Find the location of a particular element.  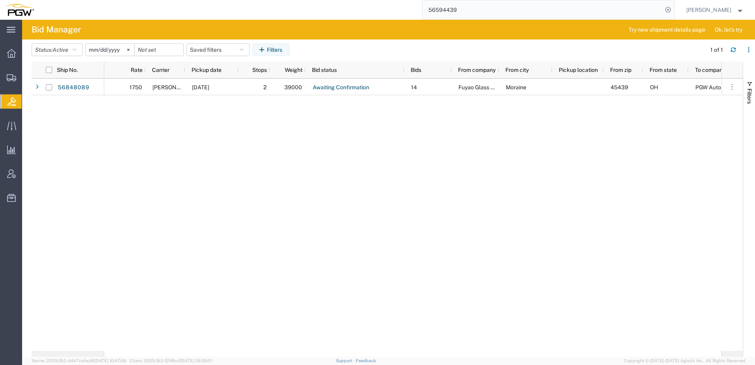

span: From zip is located at coordinates (621, 70).